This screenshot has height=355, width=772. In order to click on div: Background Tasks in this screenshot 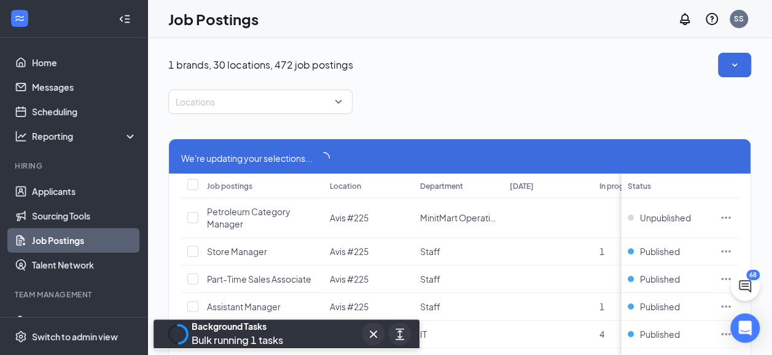, I will do `click(237, 327)`.